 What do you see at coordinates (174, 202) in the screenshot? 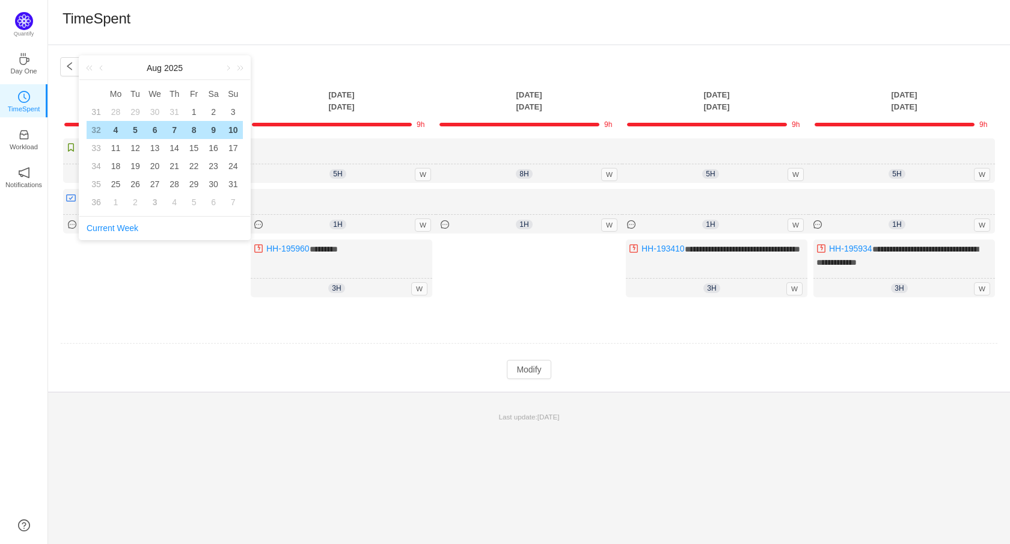
I see `div: 4` at bounding box center [174, 202].